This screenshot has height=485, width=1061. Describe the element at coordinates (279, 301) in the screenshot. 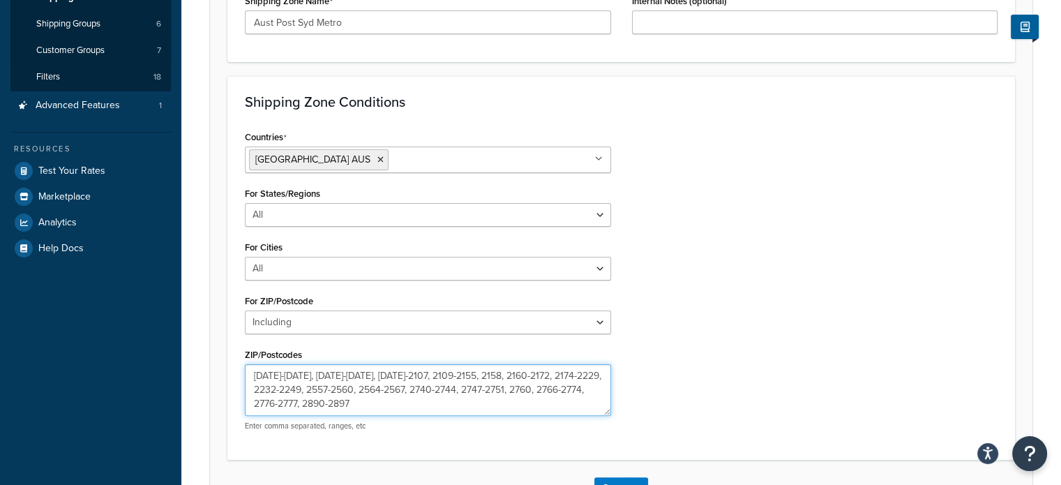

I see `label: For ZIP/Postcode` at that location.